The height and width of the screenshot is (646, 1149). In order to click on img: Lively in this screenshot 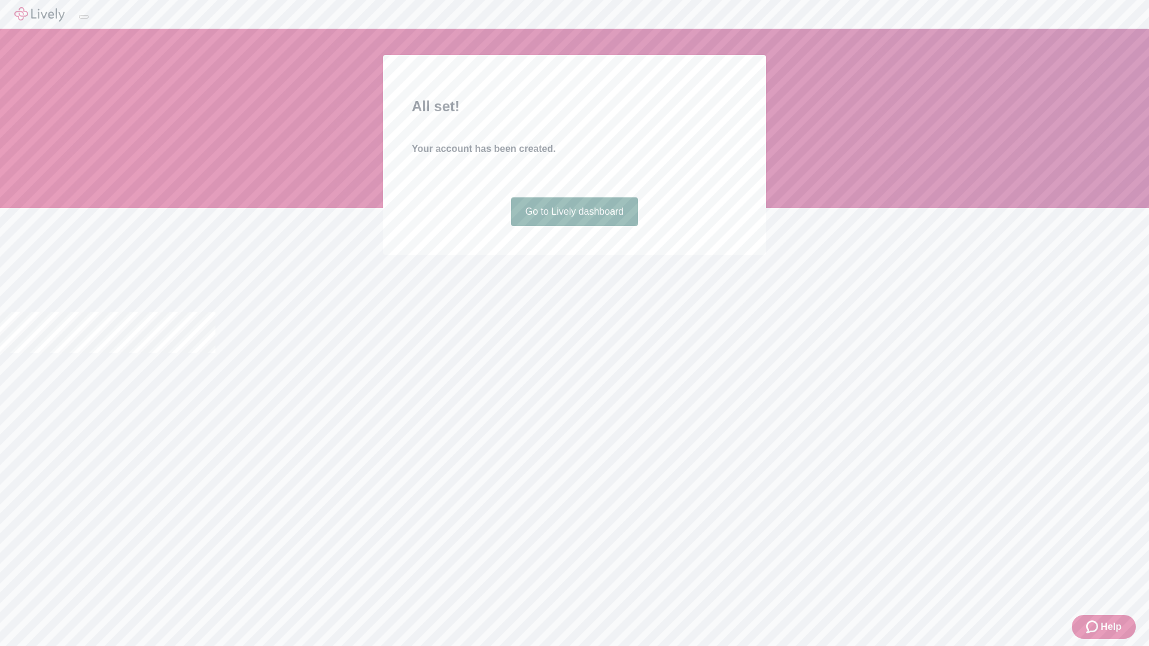, I will do `click(39, 14)`.